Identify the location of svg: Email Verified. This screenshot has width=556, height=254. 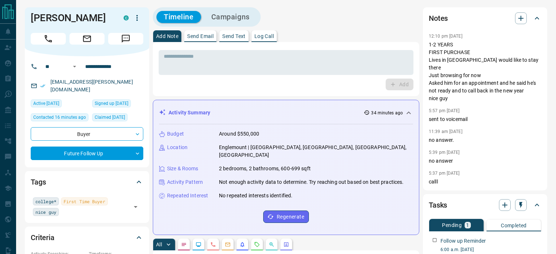
(43, 86).